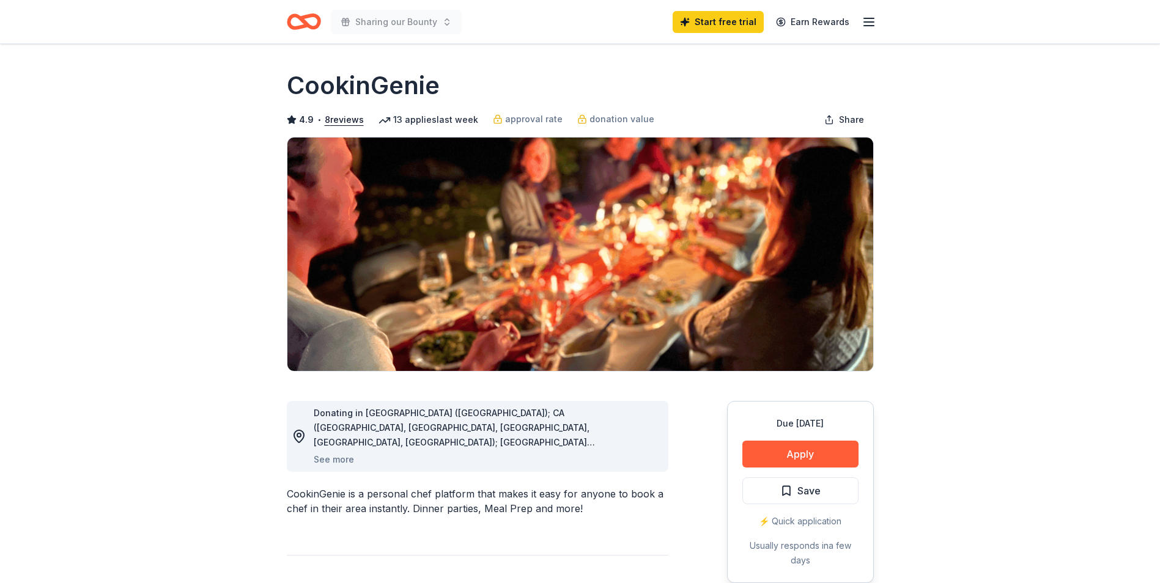  What do you see at coordinates (306, 120) in the screenshot?
I see `span: 4.9` at bounding box center [306, 120].